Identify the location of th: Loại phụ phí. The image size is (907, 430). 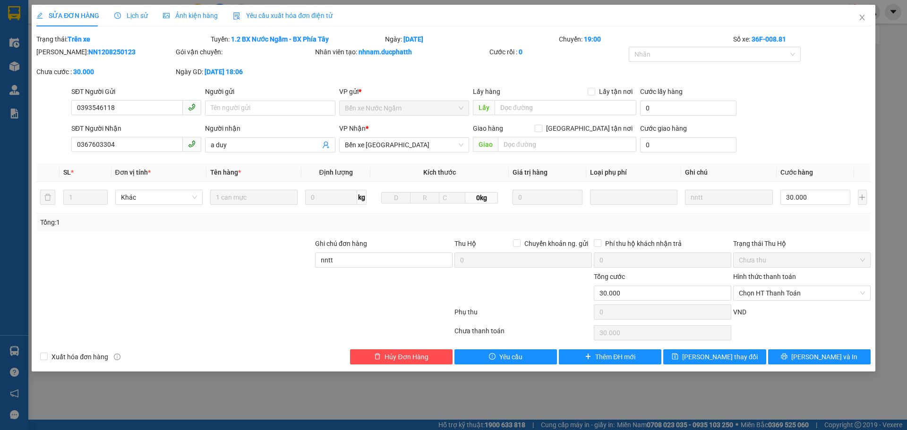
(634, 172).